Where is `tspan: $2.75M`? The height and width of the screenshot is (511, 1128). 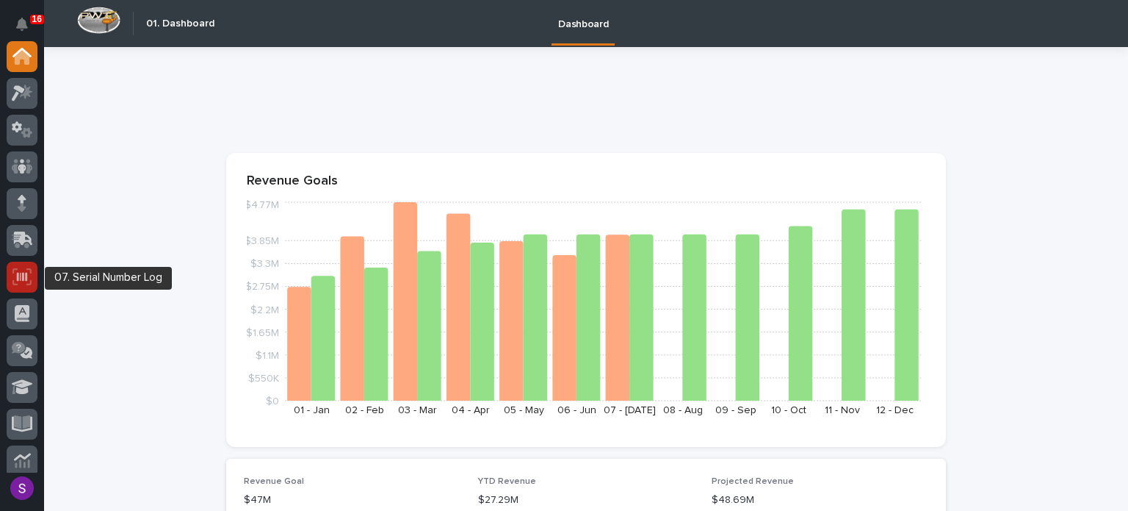 tspan: $2.75M is located at coordinates (262, 287).